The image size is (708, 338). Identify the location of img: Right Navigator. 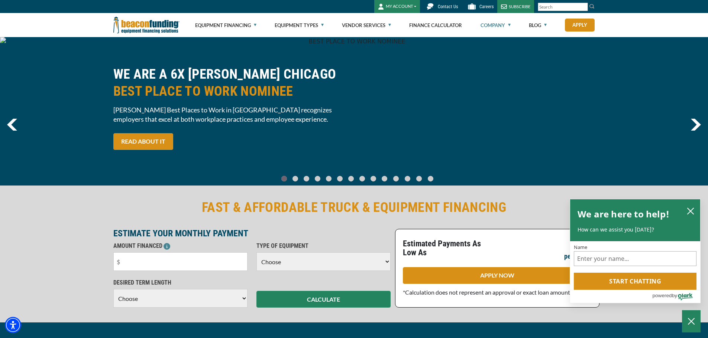
(695, 125).